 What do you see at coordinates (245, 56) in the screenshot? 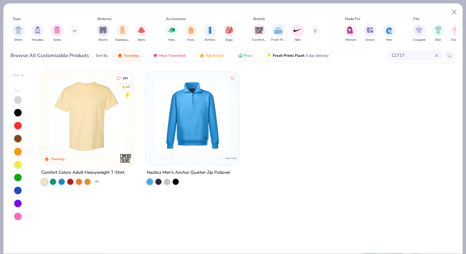
I see `button: Price` at bounding box center [245, 56].